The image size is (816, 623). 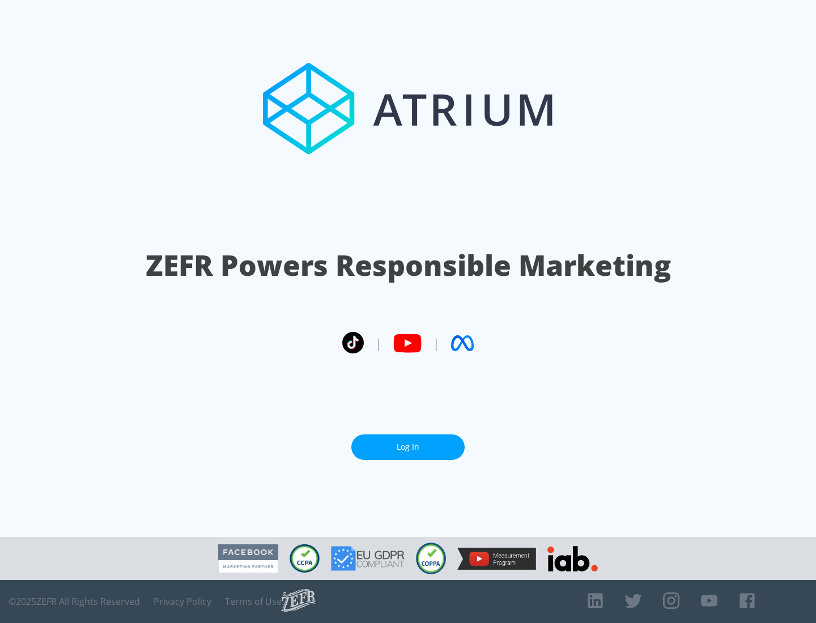 I want to click on img: COPPA Compliant, so click(x=431, y=559).